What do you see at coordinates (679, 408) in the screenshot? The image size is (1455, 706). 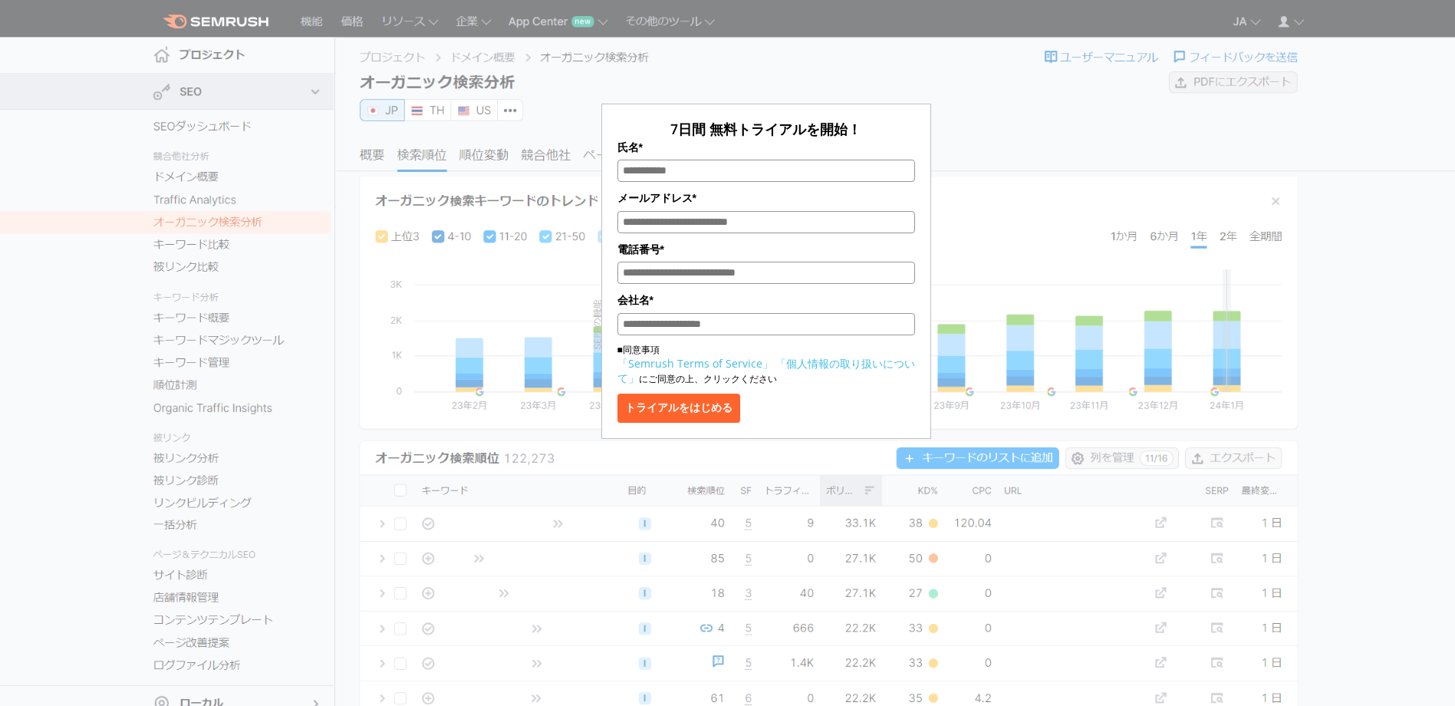 I see `button: トライアルをはじめる` at bounding box center [679, 408].